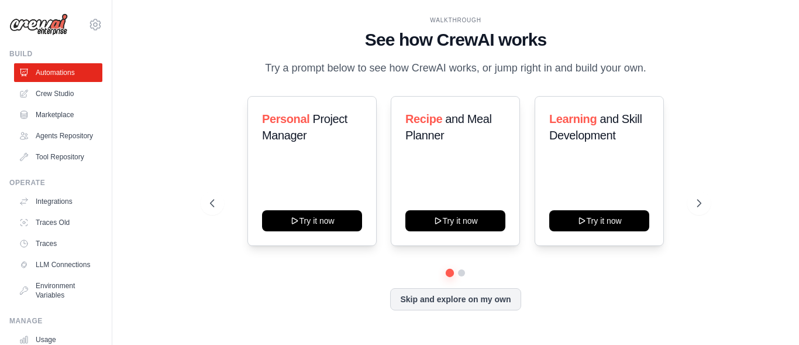 The width and height of the screenshot is (799, 345). What do you see at coordinates (770, 316) in the screenshot?
I see `div: Chat Widget` at bounding box center [770, 316].